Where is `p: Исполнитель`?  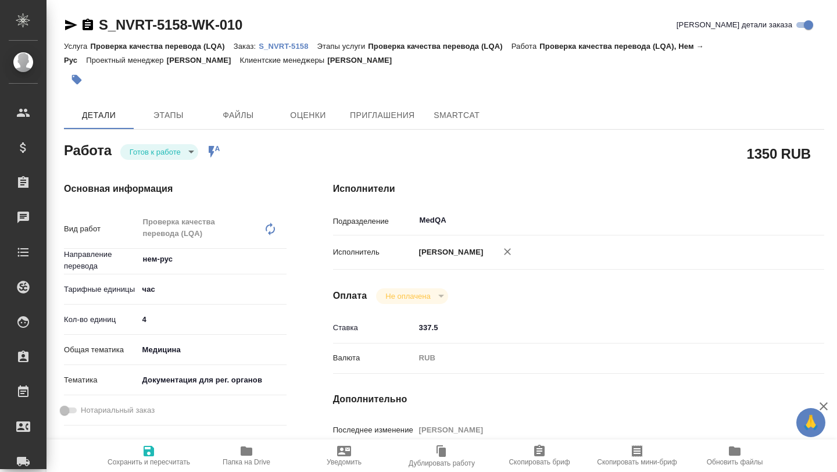 p: Исполнитель is located at coordinates (374, 252).